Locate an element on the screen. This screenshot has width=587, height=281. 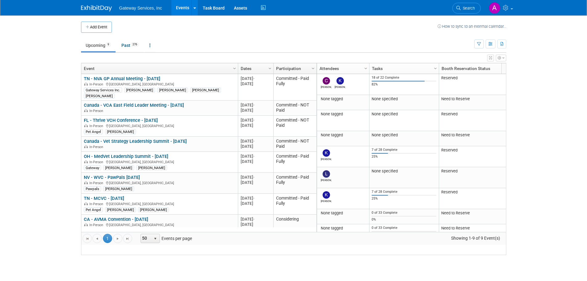
a: Go to the first page is located at coordinates (87, 238).